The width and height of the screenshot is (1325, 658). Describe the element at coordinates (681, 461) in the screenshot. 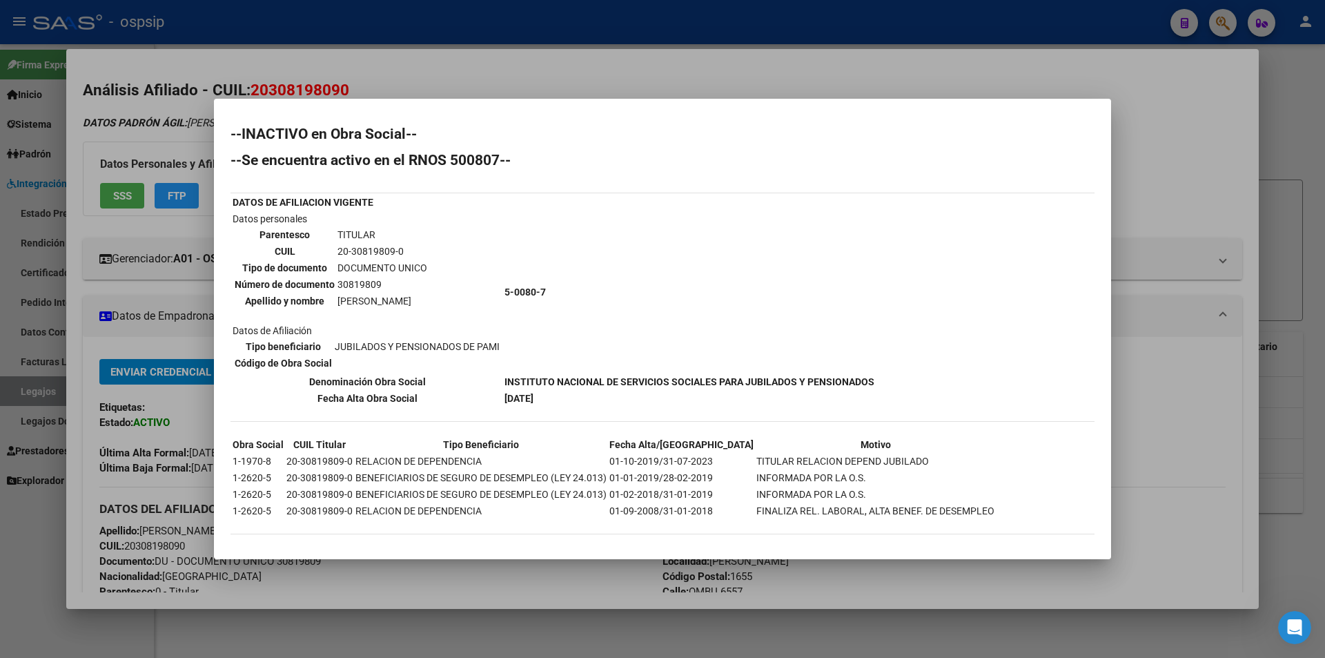

I see `td: 01-10-2019/31-07-2023` at that location.